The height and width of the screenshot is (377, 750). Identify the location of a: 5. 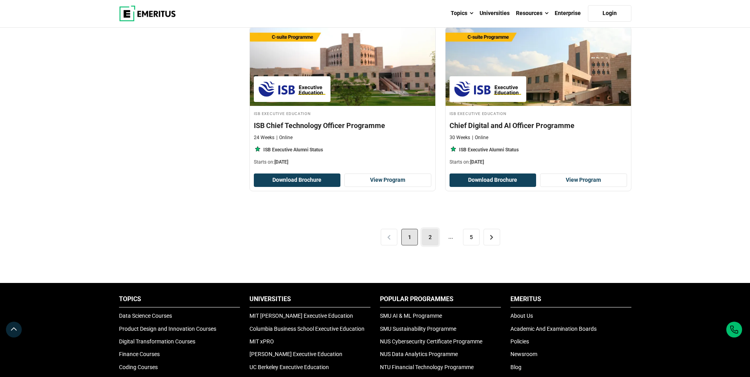
(471, 237).